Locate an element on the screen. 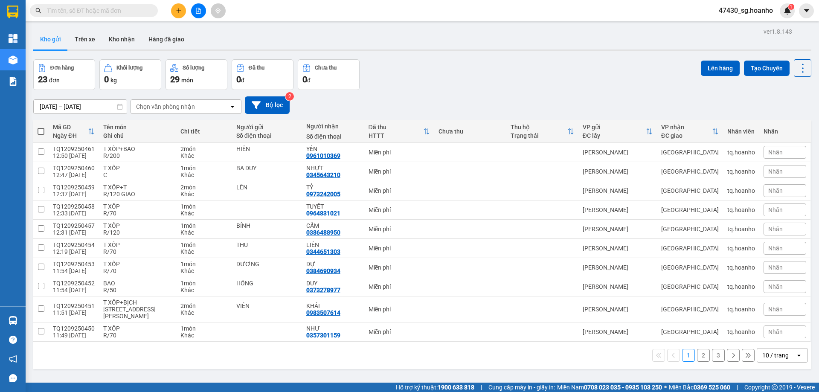  span: aim is located at coordinates (218, 11).